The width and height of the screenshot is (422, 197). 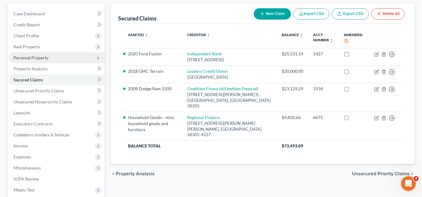 I want to click on i: chevron_left, so click(x=113, y=174).